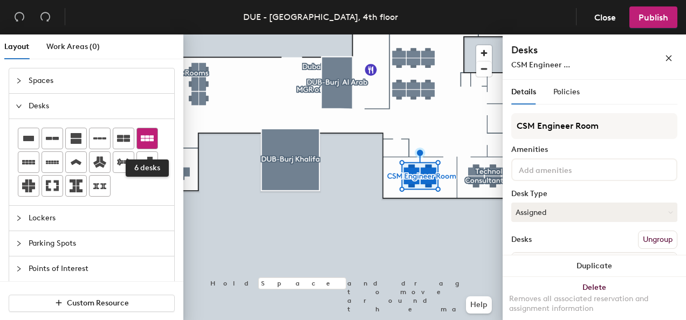  What do you see at coordinates (570, 50) in the screenshot?
I see `h4: Desks` at bounding box center [570, 50].